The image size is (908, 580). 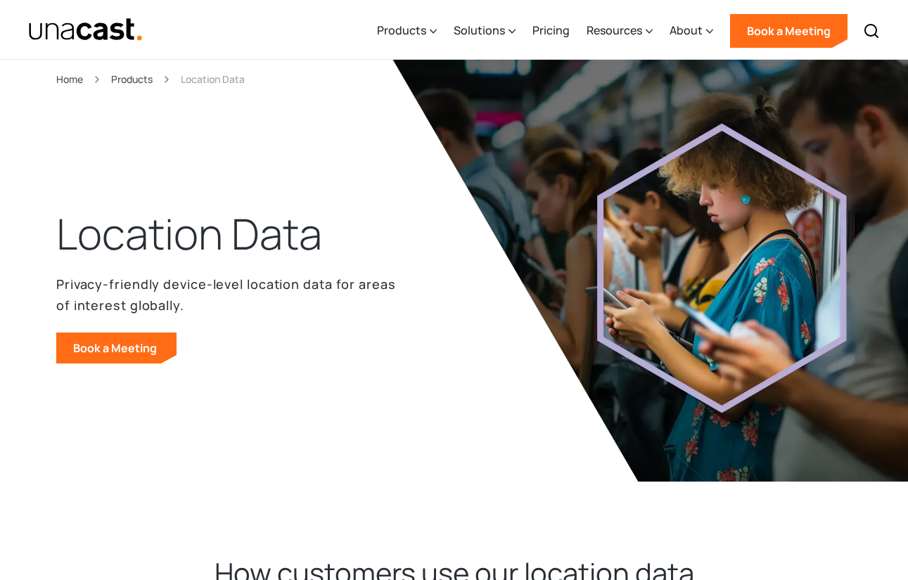 What do you see at coordinates (551, 31) in the screenshot?
I see `a: Pricing` at bounding box center [551, 31].